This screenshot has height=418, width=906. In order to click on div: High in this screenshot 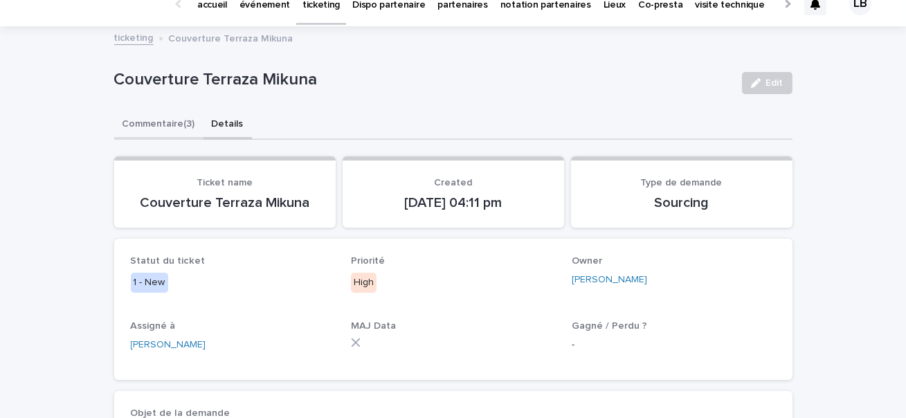, I will do `click(363, 282)`.